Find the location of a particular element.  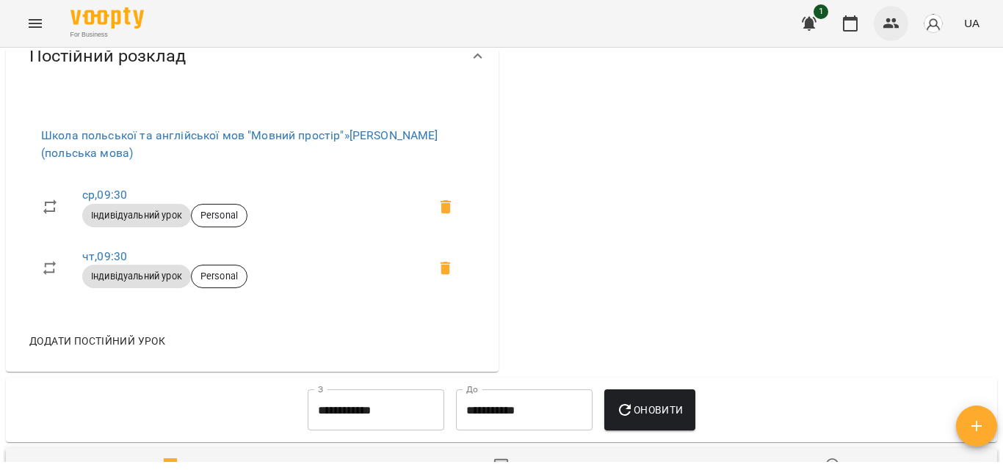

div: Постійний розклад is located at coordinates (252, 56).